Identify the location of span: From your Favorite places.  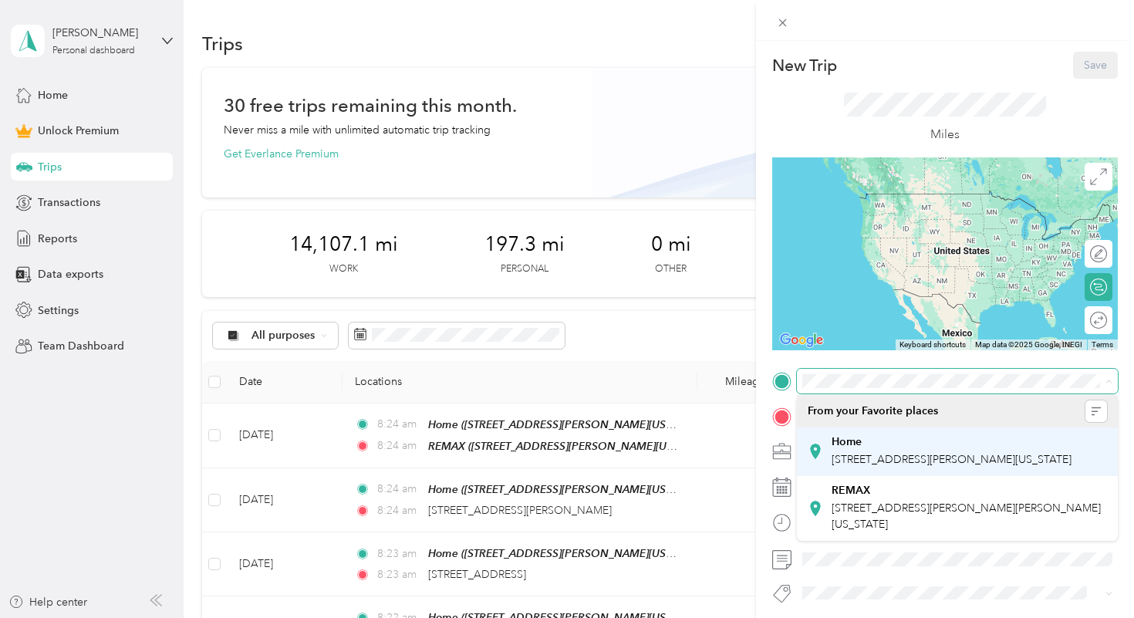
(872, 411).